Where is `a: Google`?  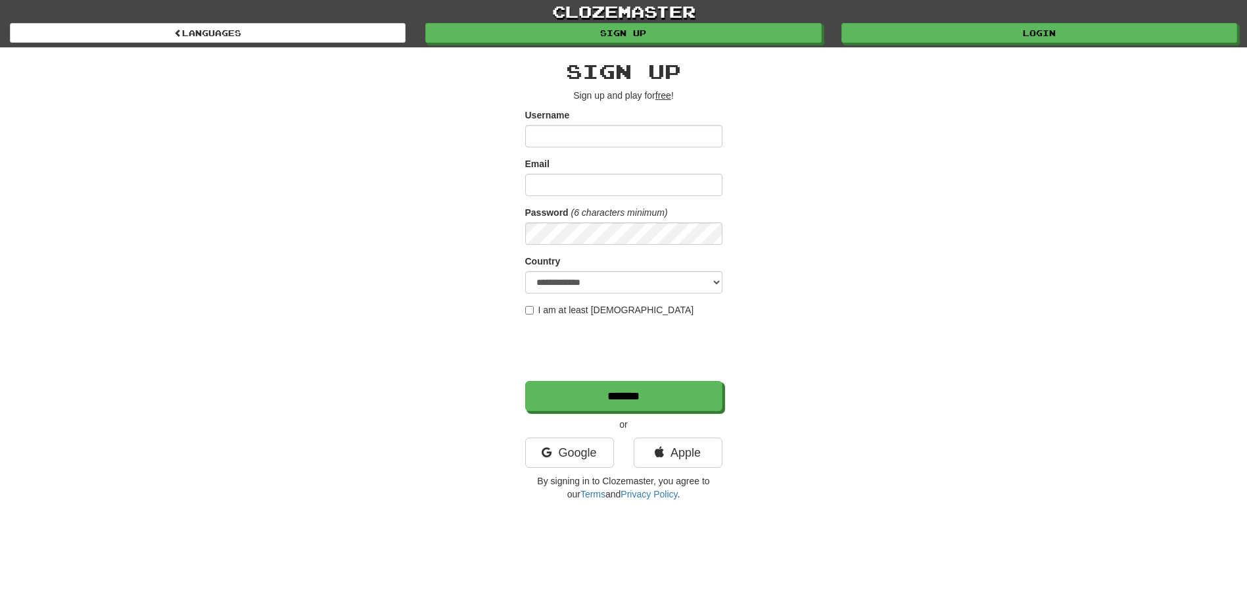 a: Google is located at coordinates (569, 452).